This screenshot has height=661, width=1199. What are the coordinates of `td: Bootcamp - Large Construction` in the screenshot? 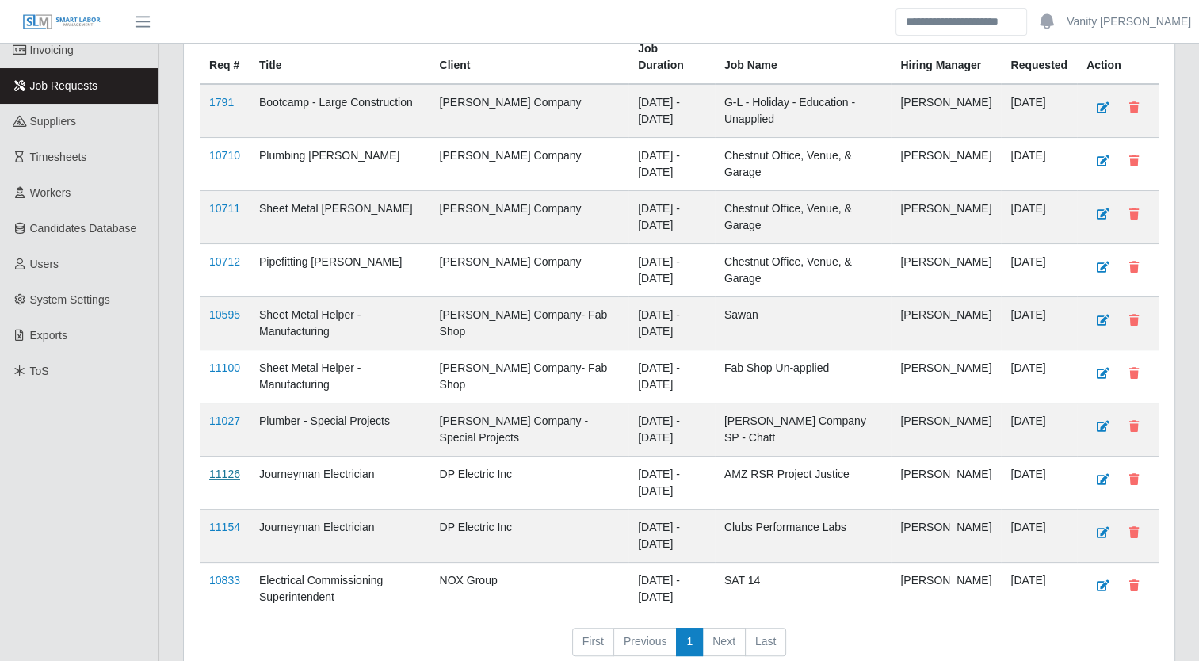 It's located at (340, 111).